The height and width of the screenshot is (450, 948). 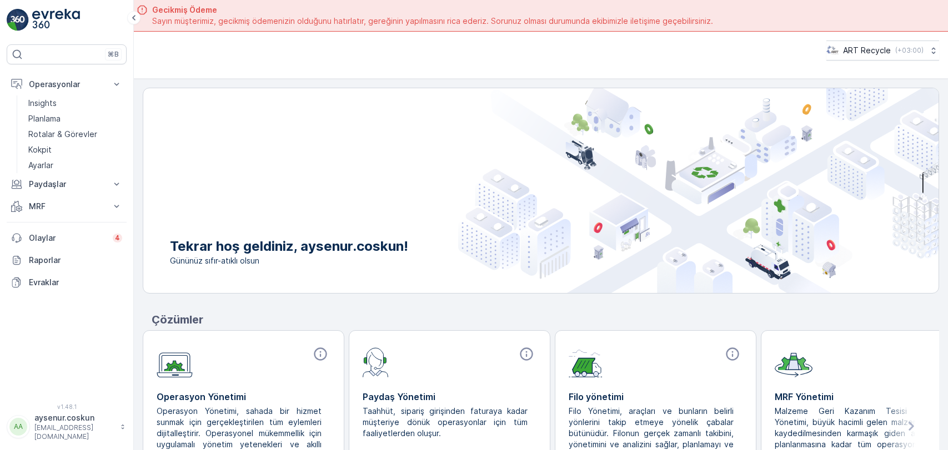 I want to click on a: Evraklar, so click(x=67, y=283).